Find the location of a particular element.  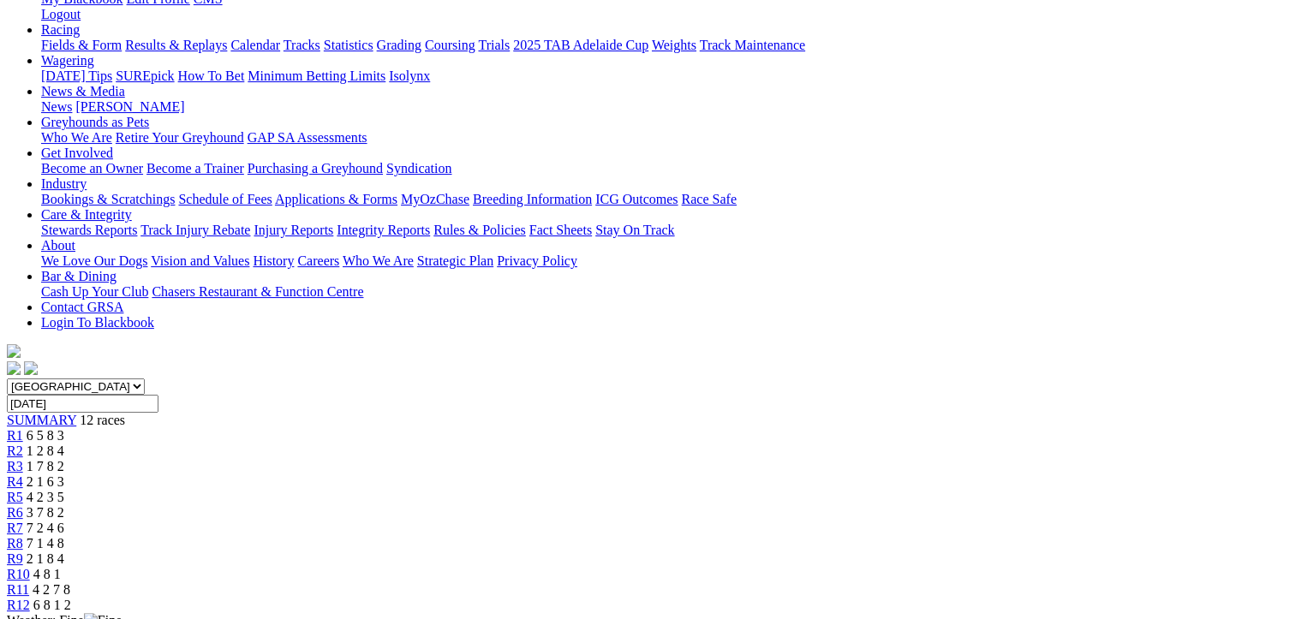

a: Chasers Restaurant & Function Centre is located at coordinates (257, 291).